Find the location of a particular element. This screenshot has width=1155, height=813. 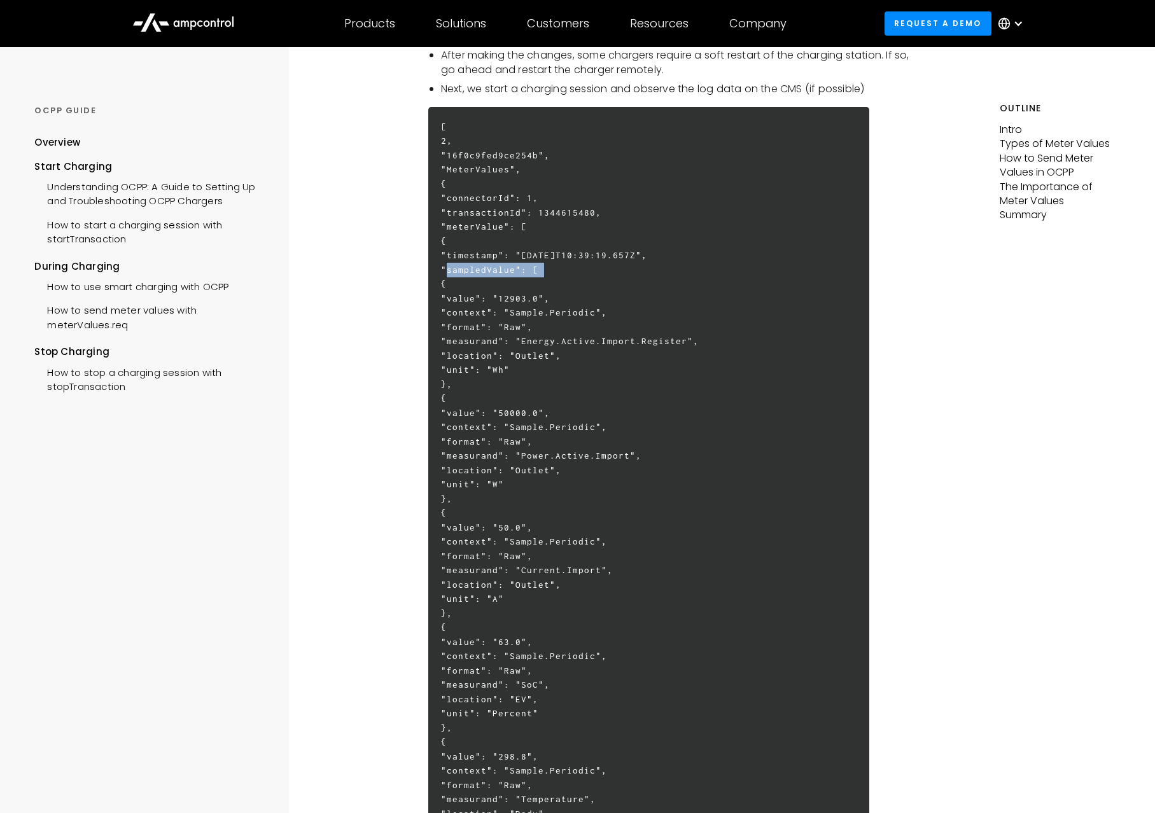

div: How to use smart charging with OCPP is located at coordinates (131, 285).